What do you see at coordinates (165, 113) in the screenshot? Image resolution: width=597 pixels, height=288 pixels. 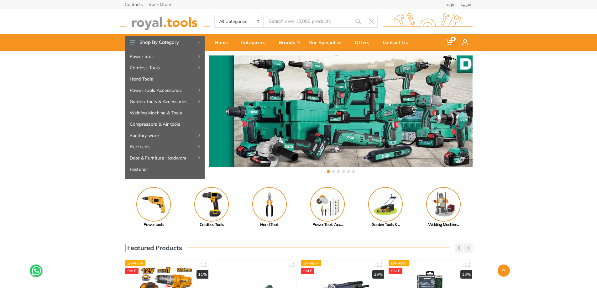 I see `a: Welding Machine & Tools` at bounding box center [165, 113].